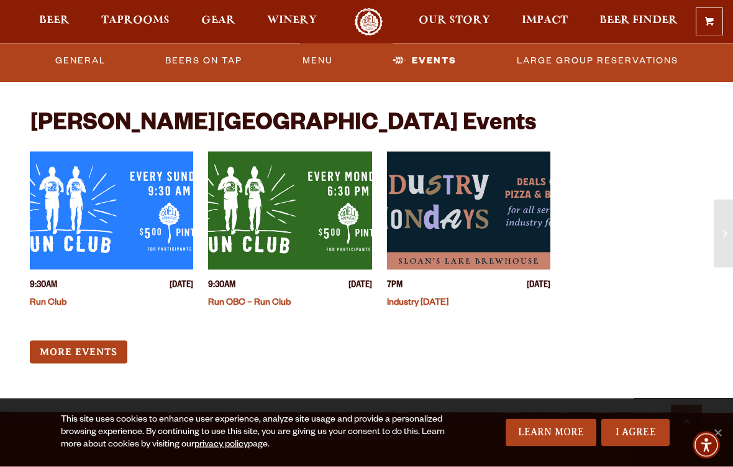 The image size is (733, 467). I want to click on a: Our Story, so click(454, 22).